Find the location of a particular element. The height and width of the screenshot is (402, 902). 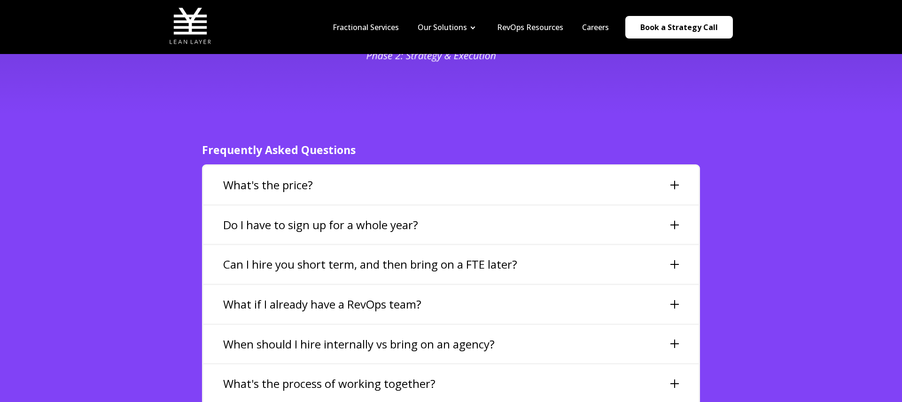

div: Navigation Menu is located at coordinates (471, 27).